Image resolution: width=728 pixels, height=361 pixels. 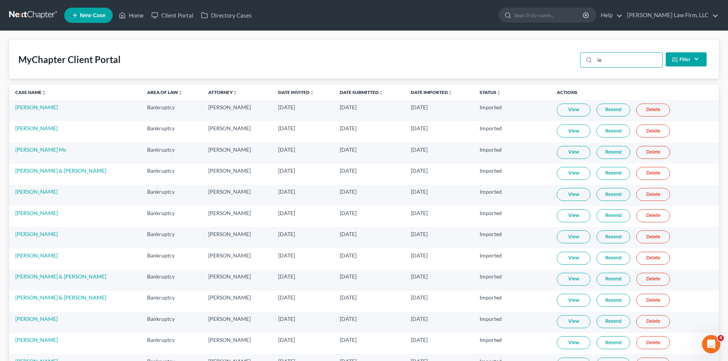 I want to click on span: New Case, so click(x=93, y=15).